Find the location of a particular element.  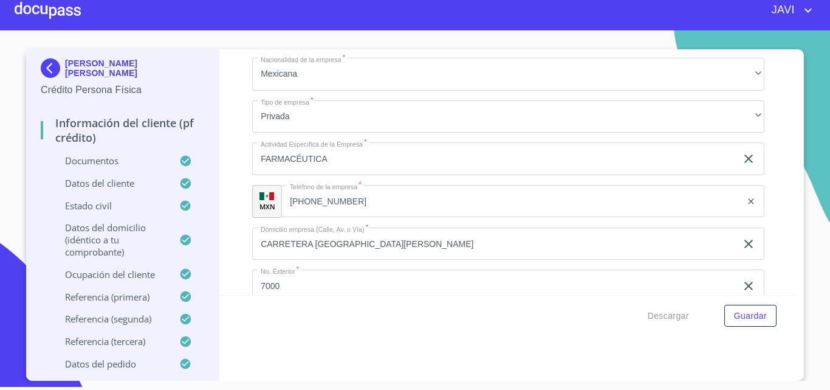

p: Ocupación del Cliente is located at coordinates (110, 274).